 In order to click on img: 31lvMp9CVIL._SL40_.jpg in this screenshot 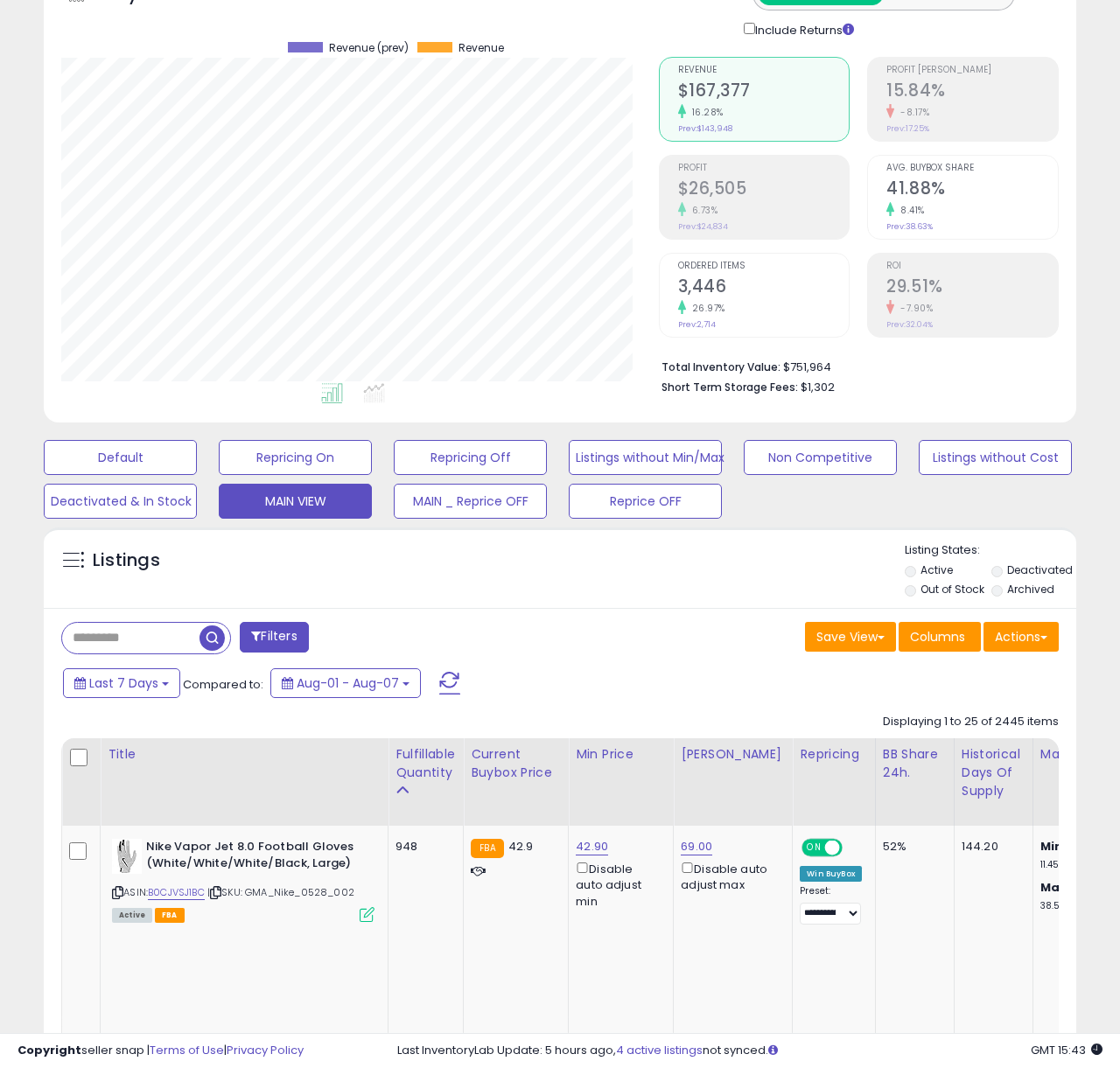, I will do `click(127, 856)`.